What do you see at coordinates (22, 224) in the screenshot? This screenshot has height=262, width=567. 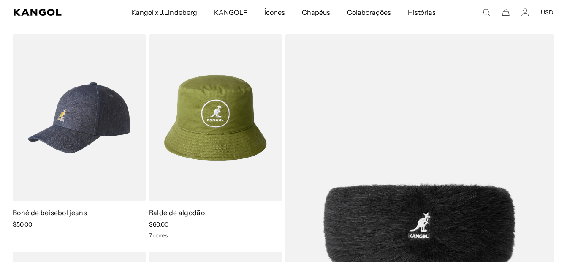 I see `span: $50.00` at bounding box center [22, 224].